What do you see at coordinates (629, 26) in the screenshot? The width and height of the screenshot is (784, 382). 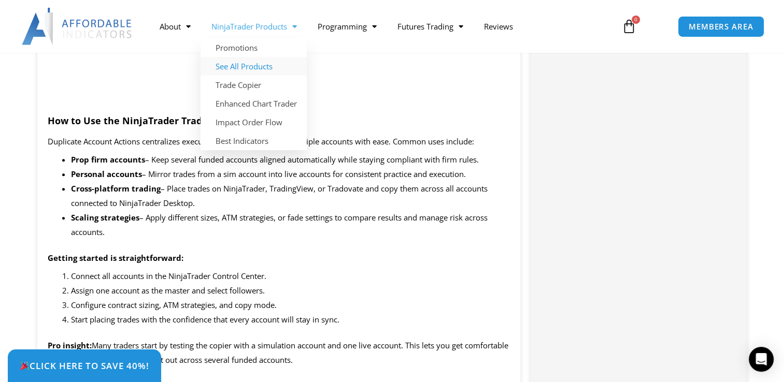 I see `a: 0` at bounding box center [629, 26].